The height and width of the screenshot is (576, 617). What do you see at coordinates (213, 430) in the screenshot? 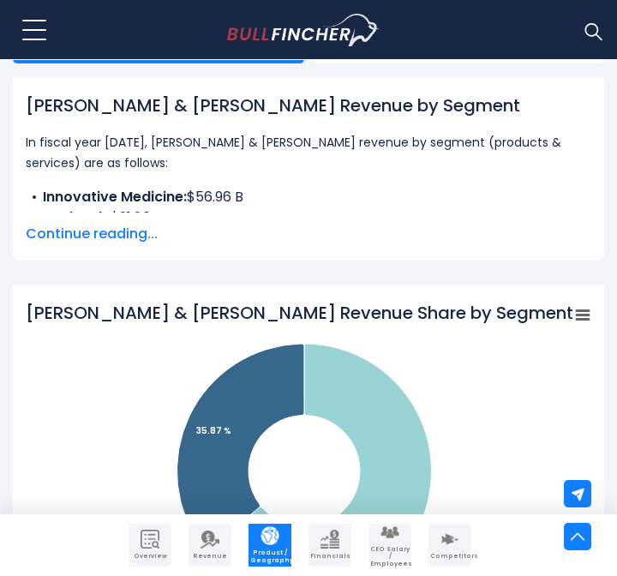
I see `tspan: 35.87 %` at bounding box center [213, 430].